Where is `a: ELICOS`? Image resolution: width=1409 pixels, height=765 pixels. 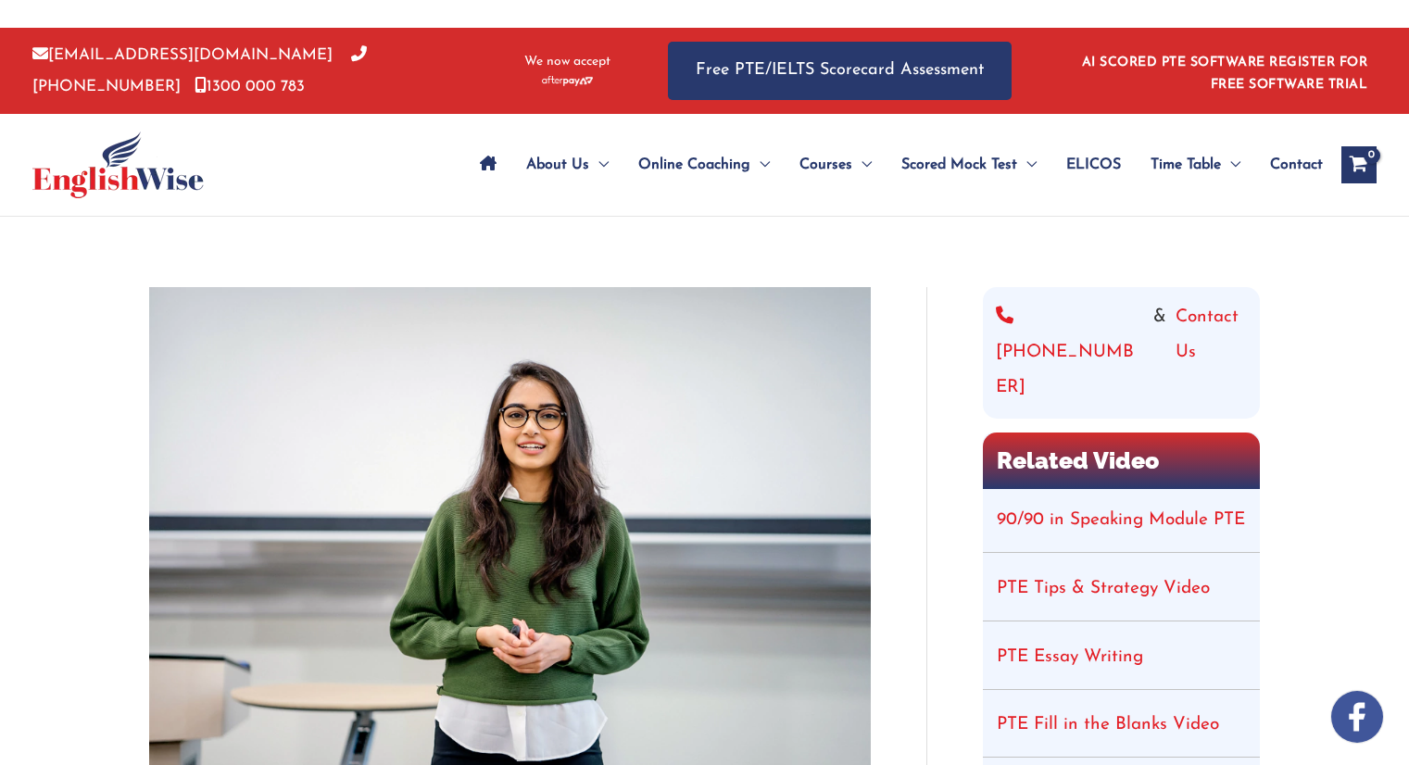 a: ELICOS is located at coordinates (1093, 165).